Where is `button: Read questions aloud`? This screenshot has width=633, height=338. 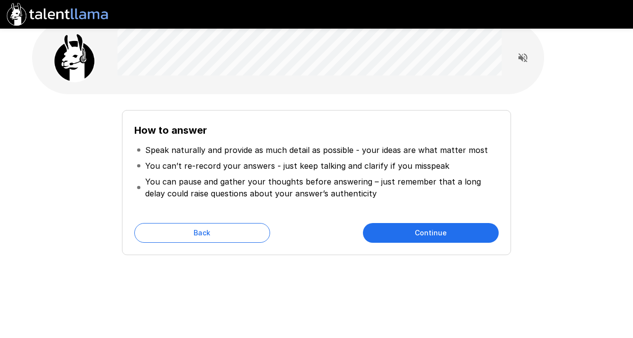 button: Read questions aloud is located at coordinates (523, 58).